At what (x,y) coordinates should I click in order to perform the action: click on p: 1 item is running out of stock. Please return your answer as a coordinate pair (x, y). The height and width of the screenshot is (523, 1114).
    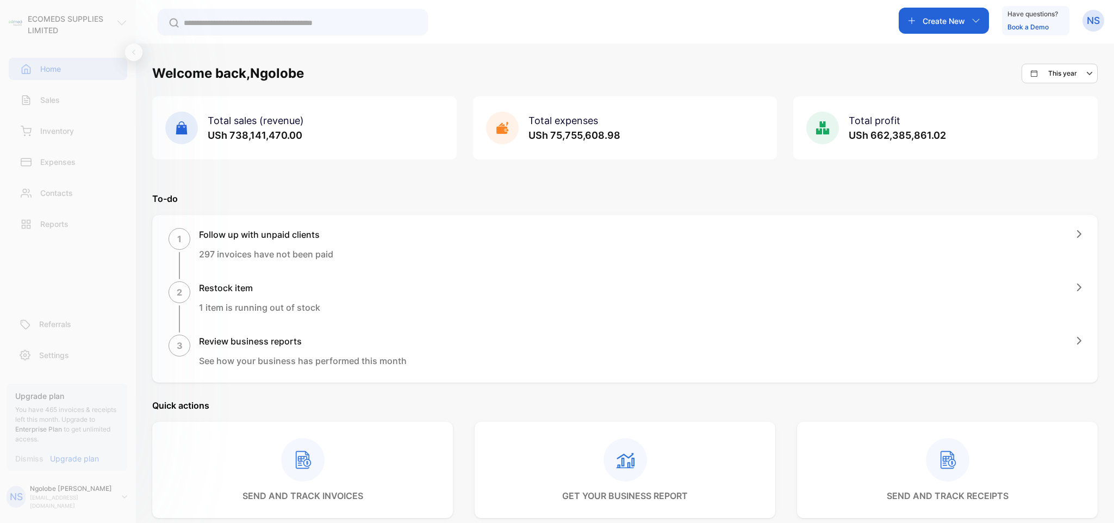
    Looking at the image, I should click on (259, 307).